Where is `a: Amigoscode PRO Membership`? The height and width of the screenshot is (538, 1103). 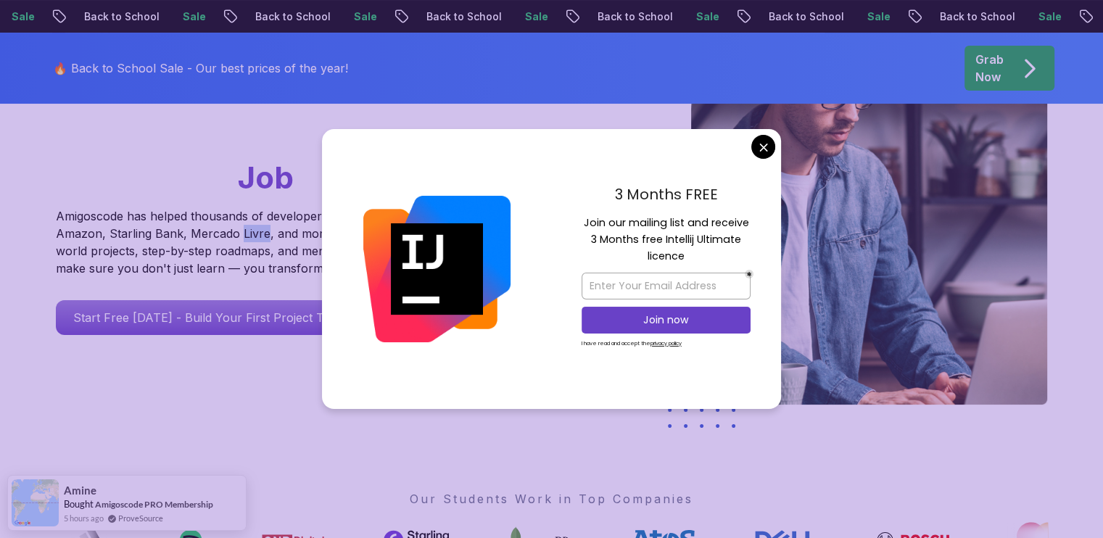
a: Amigoscode PRO Membership is located at coordinates (154, 504).